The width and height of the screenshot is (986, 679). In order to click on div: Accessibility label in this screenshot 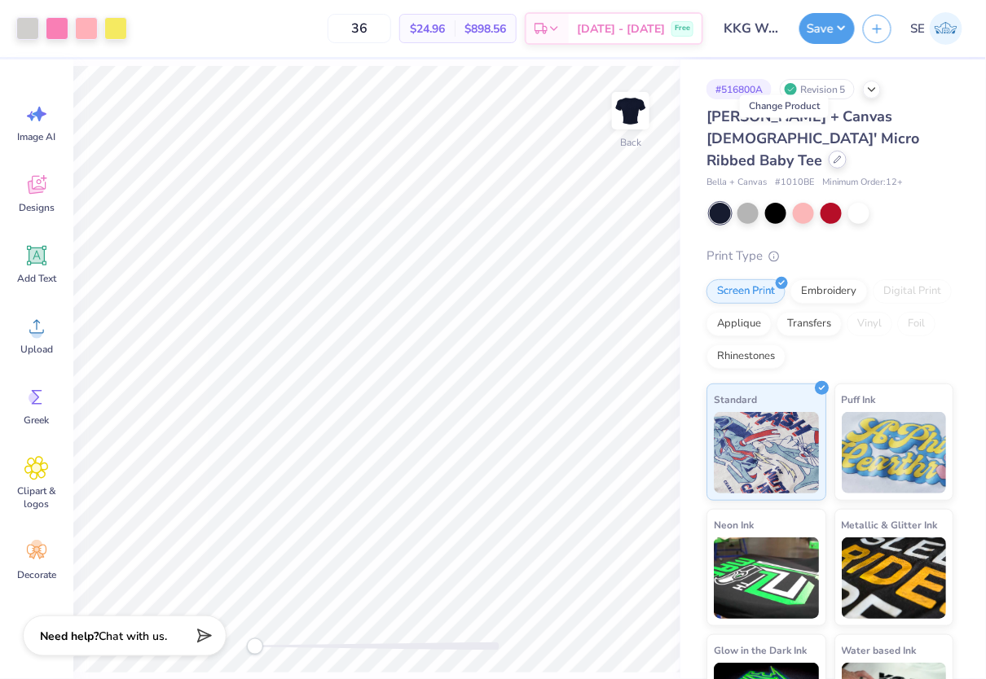, I will do `click(255, 647)`.